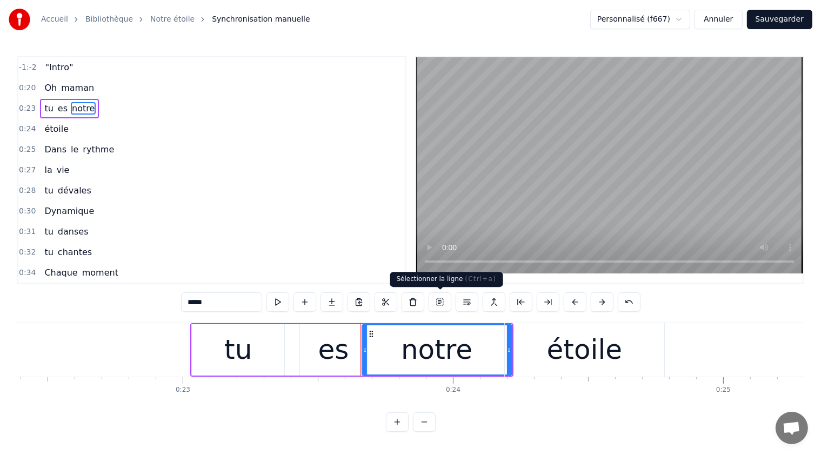 The image size is (821, 455). I want to click on span: 0:28, so click(27, 191).